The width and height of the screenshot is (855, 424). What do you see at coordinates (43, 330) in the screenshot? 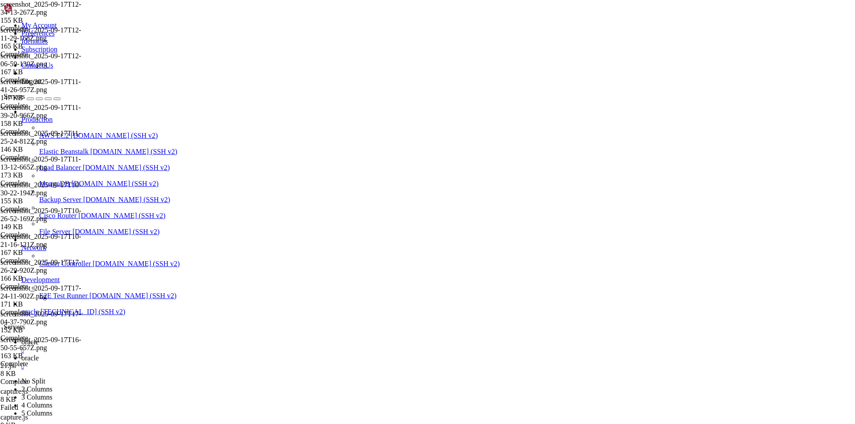
I see `div: 152 KB` at bounding box center [43, 330].